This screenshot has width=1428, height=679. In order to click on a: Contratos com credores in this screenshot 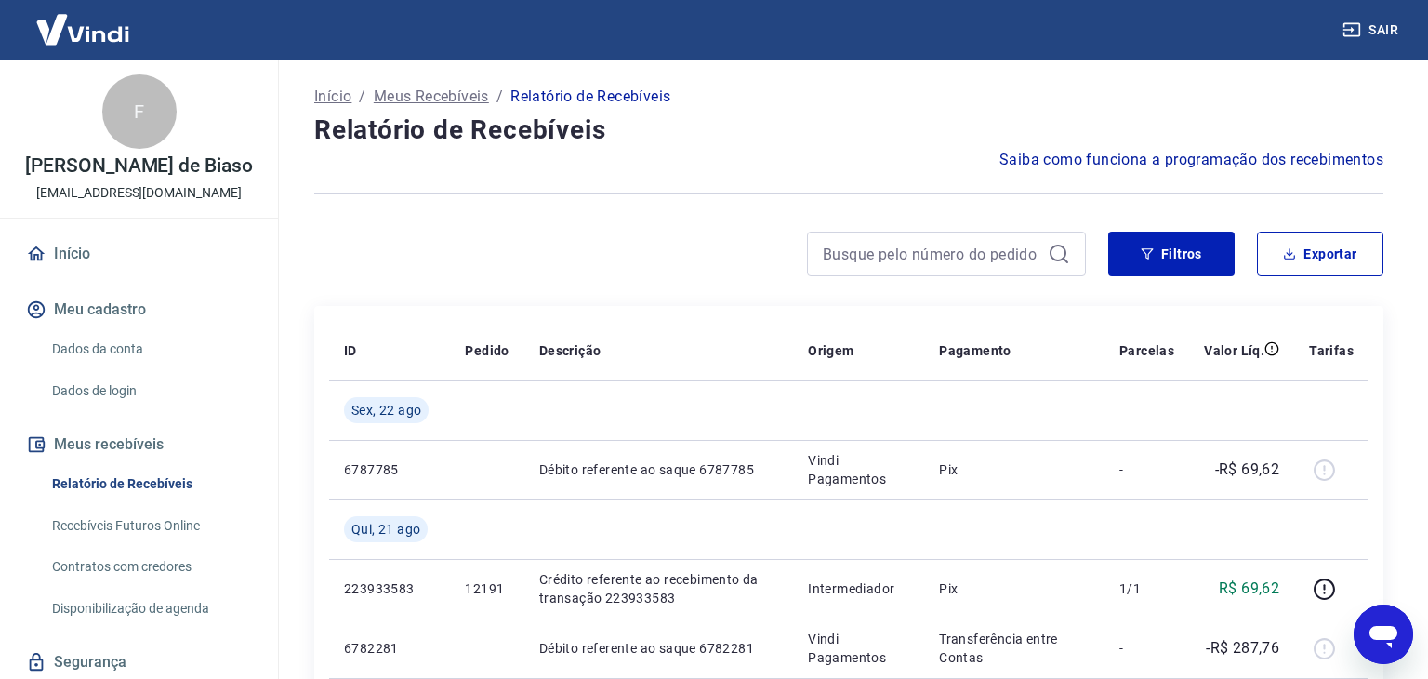, I will do `click(150, 566)`.